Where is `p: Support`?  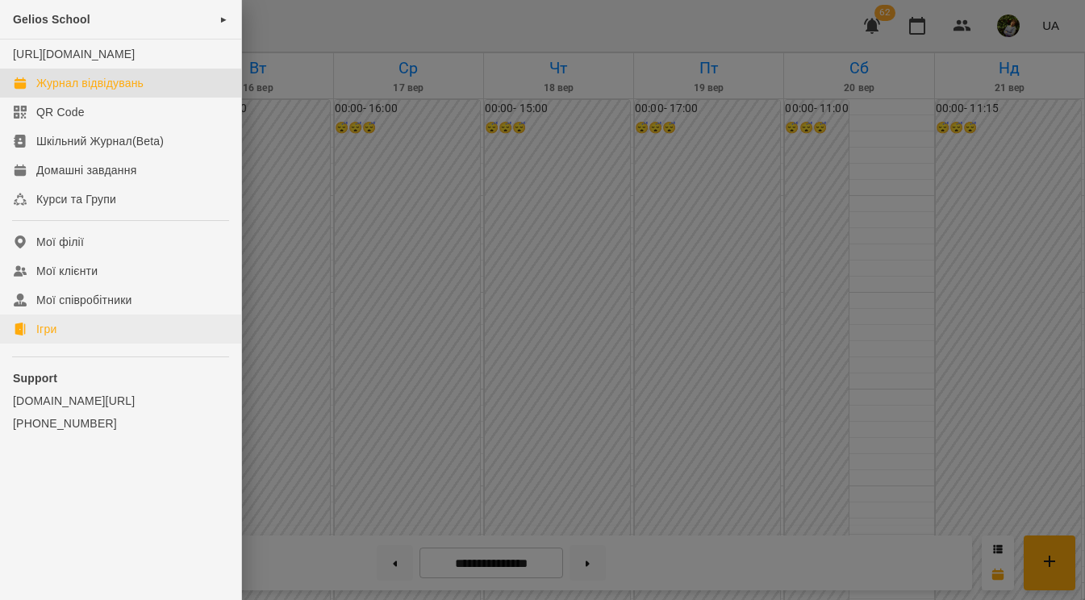
p: Support is located at coordinates (120, 378).